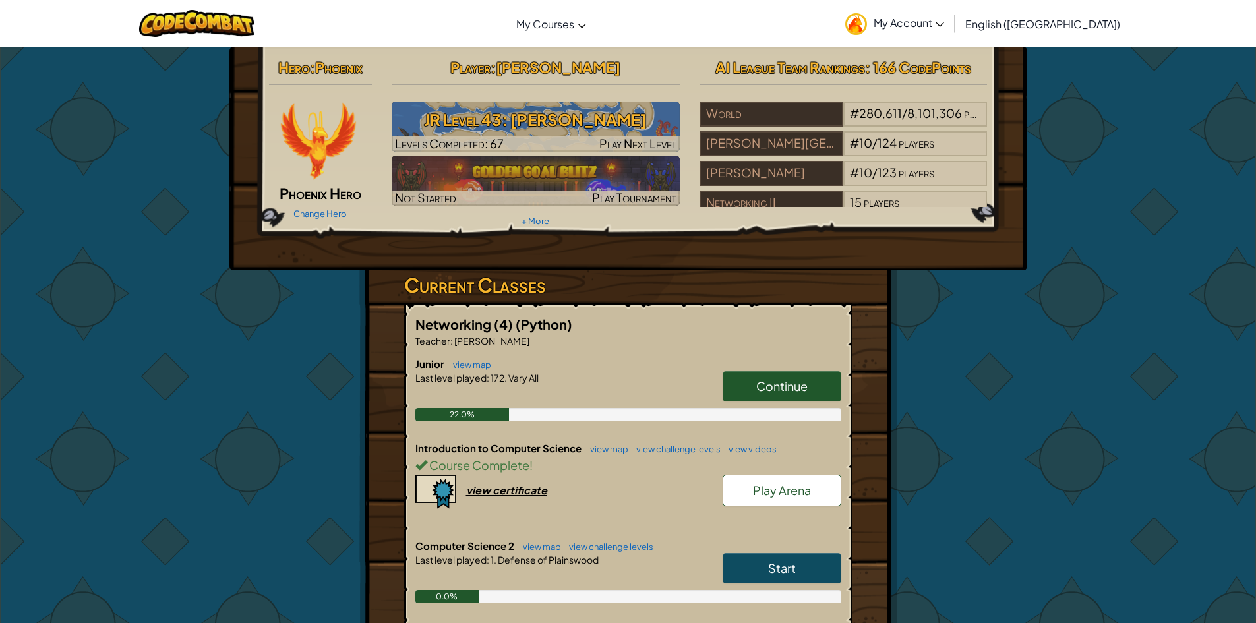 The height and width of the screenshot is (623, 1256). I want to click on span: Vary All, so click(523, 378).